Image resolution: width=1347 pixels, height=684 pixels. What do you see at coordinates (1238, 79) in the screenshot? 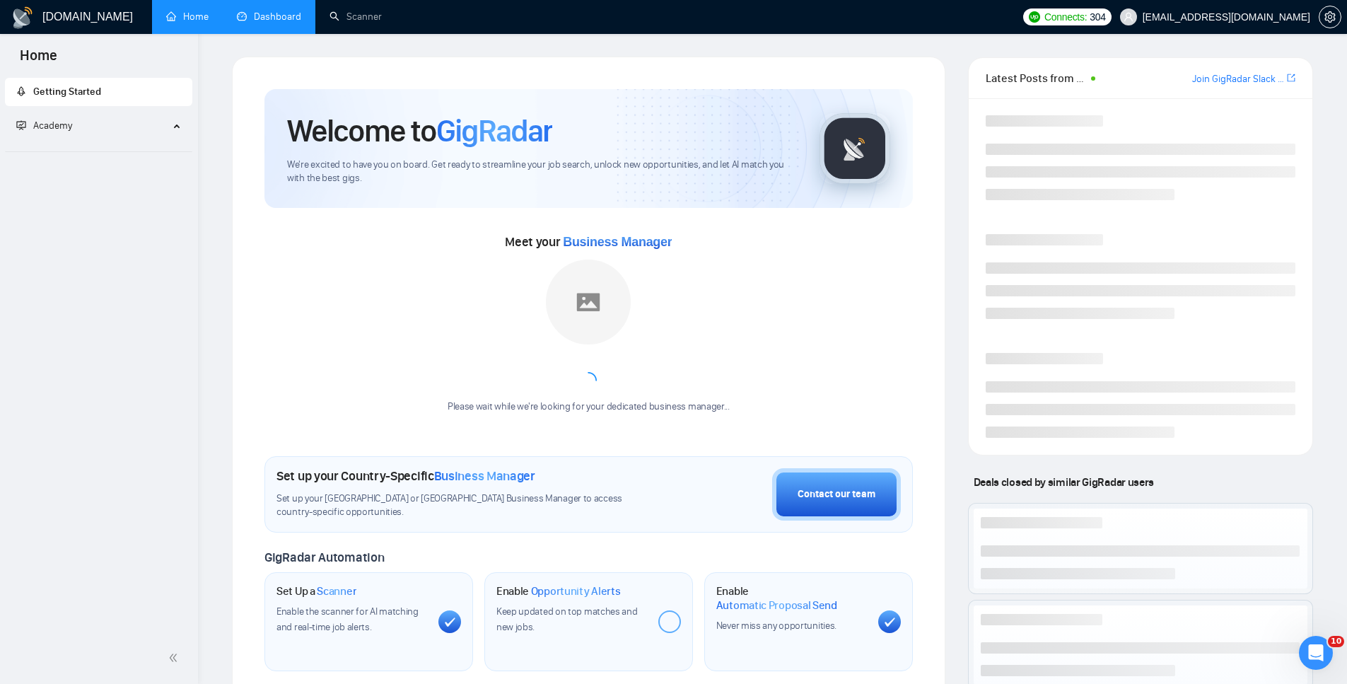
I see `a: Join GigRadar Slack Community` at bounding box center [1238, 79].